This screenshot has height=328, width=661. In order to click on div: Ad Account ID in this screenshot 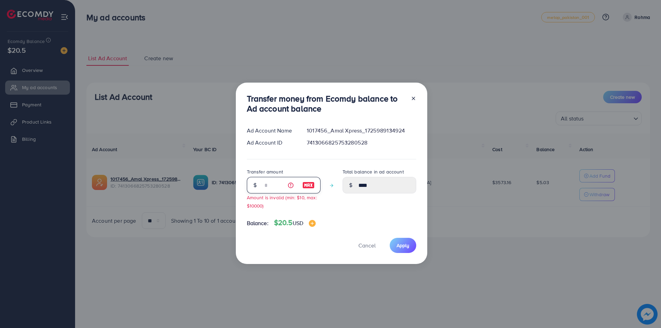, I will do `click(271, 142)`.